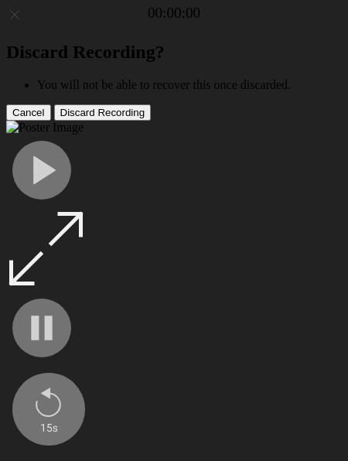  I want to click on button: Discard Recording, so click(103, 112).